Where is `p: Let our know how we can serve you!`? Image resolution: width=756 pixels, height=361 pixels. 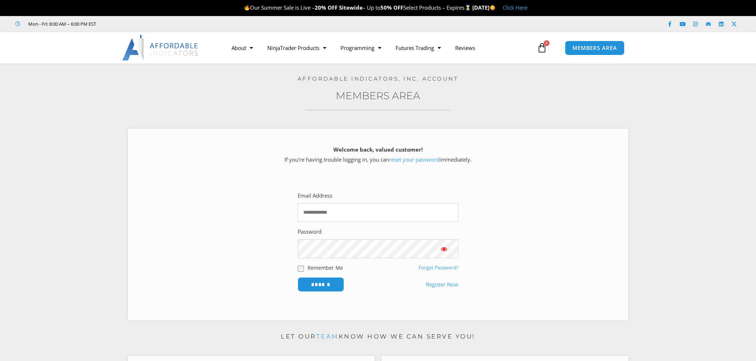
p: Let our know how we can serve you! is located at coordinates (378, 337).